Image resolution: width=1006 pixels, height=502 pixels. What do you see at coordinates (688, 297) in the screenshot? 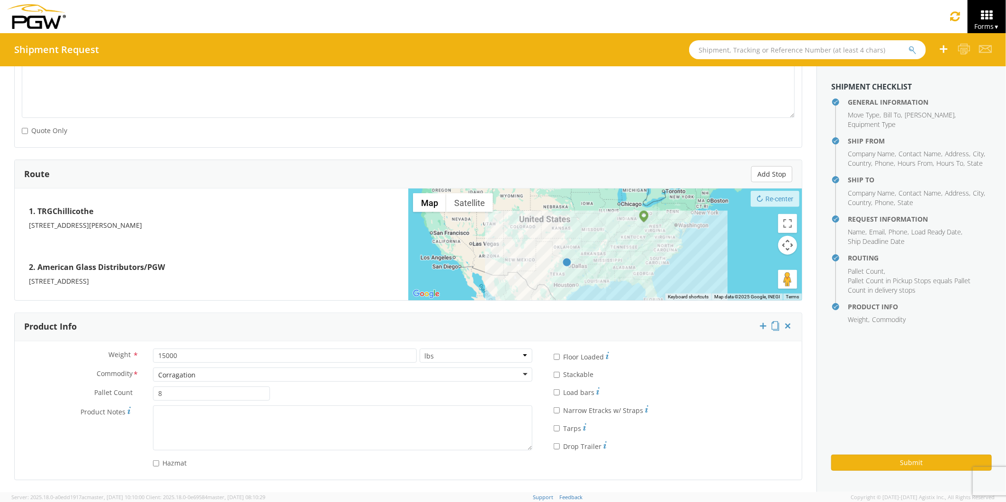
I see `button: Keyboard shortcuts` at bounding box center [688, 297].